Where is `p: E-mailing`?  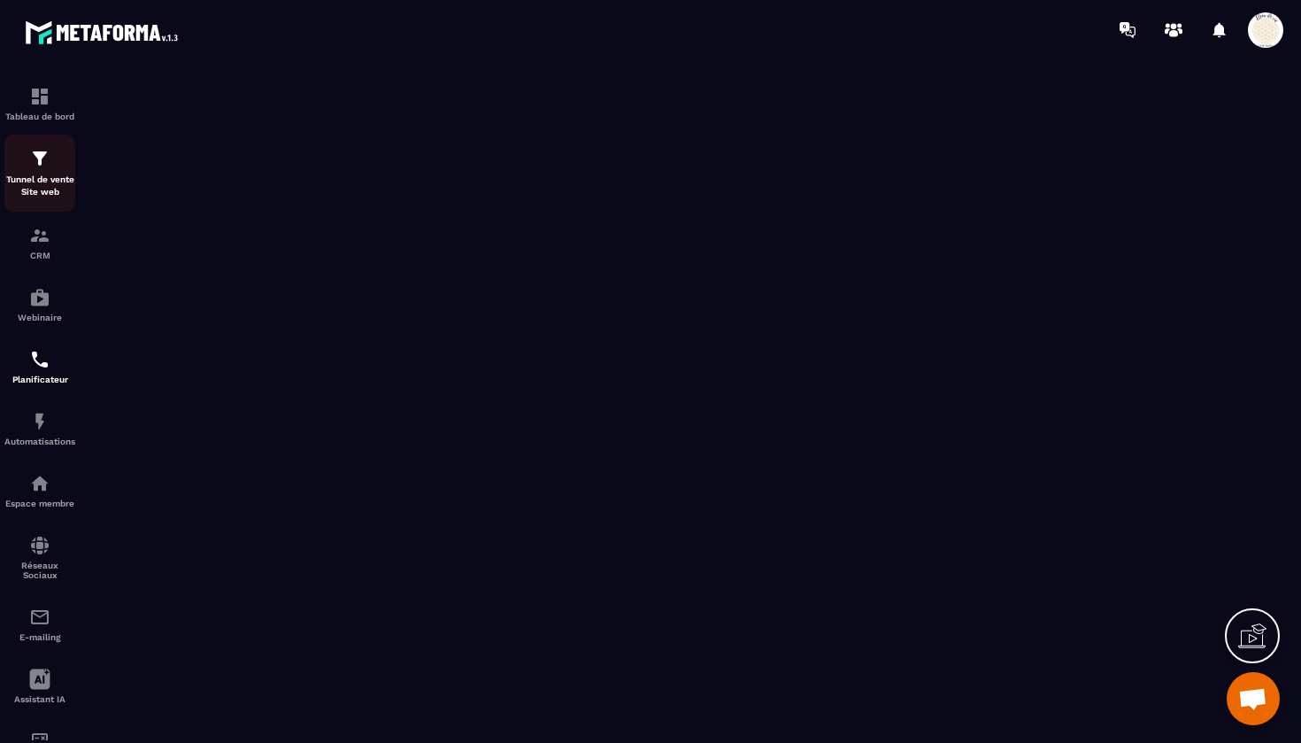
p: E-mailing is located at coordinates (40, 636).